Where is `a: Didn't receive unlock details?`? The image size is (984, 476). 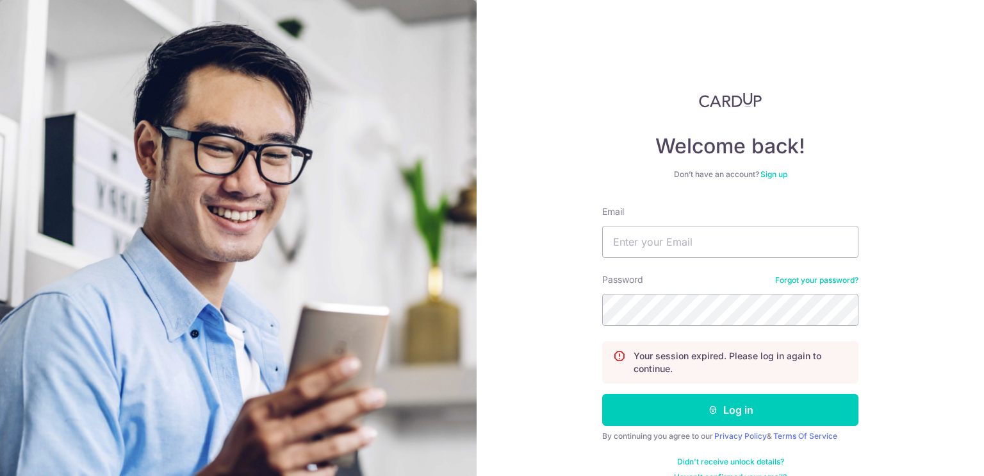
a: Didn't receive unlock details? is located at coordinates (731, 461).